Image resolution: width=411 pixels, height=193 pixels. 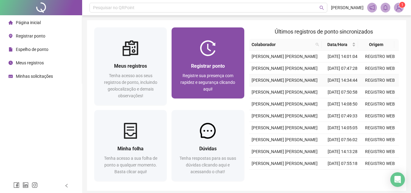 I want to click on div: Open Intercom Messenger, so click(x=398, y=179).